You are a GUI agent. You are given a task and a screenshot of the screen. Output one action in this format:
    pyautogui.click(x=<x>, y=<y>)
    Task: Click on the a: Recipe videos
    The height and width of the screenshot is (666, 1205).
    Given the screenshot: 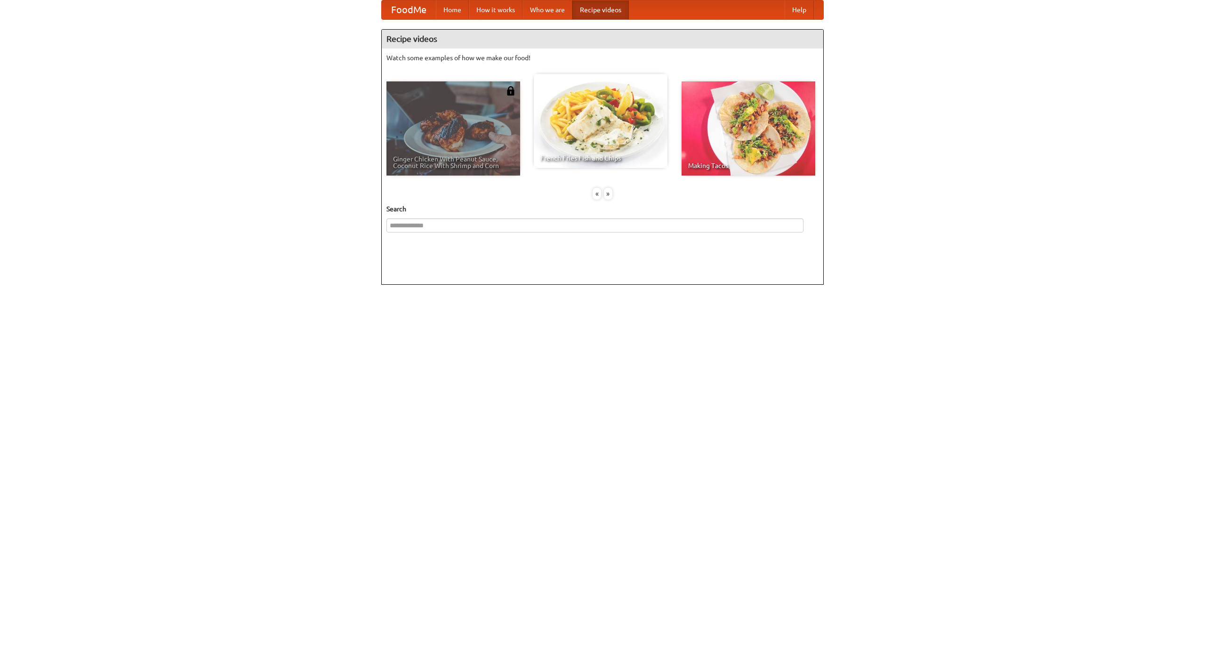 What is the action you would take?
    pyautogui.click(x=601, y=10)
    